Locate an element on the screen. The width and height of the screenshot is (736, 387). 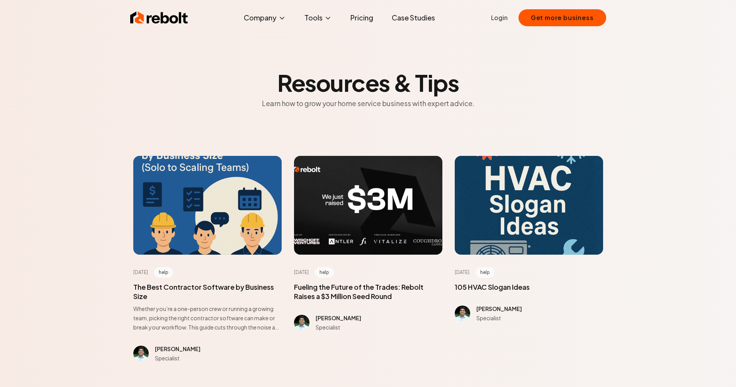
a: Fueling the Future of the Trades: Rebolt Raises a $3 Million Seed Round is located at coordinates (358, 292).